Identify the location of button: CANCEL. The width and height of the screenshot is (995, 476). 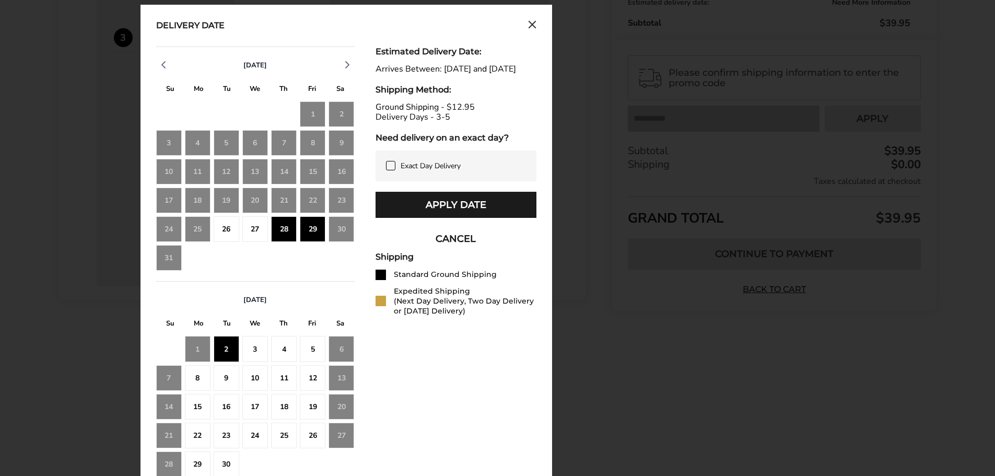
(456, 239).